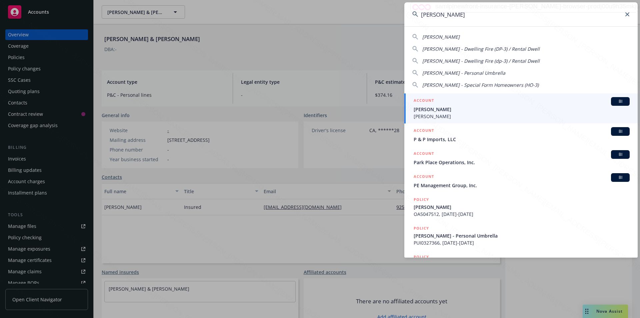  I want to click on a: ACCOUNTBIPE Management Group, Inc., so click(521, 181).